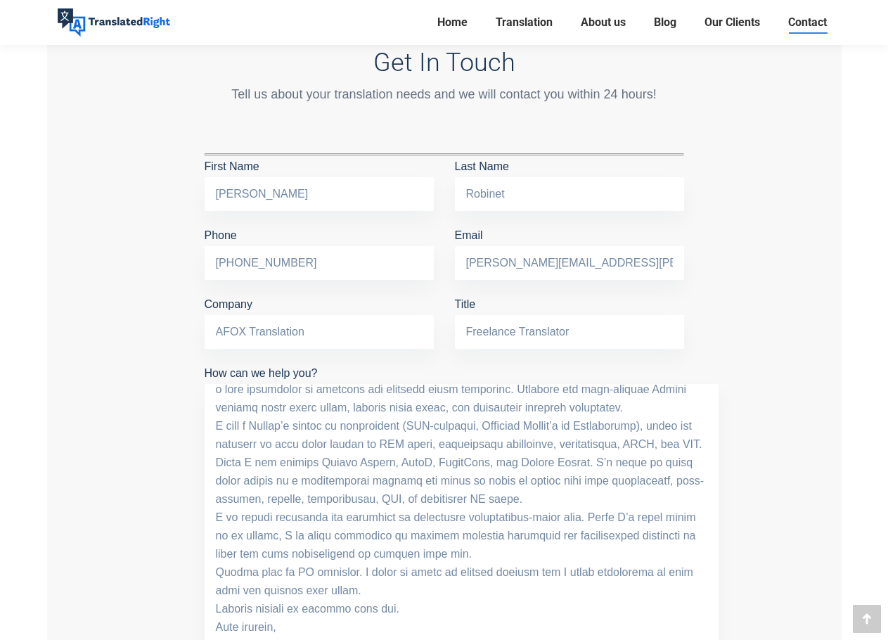 This screenshot has height=640, width=888. I want to click on span: Blog, so click(665, 23).